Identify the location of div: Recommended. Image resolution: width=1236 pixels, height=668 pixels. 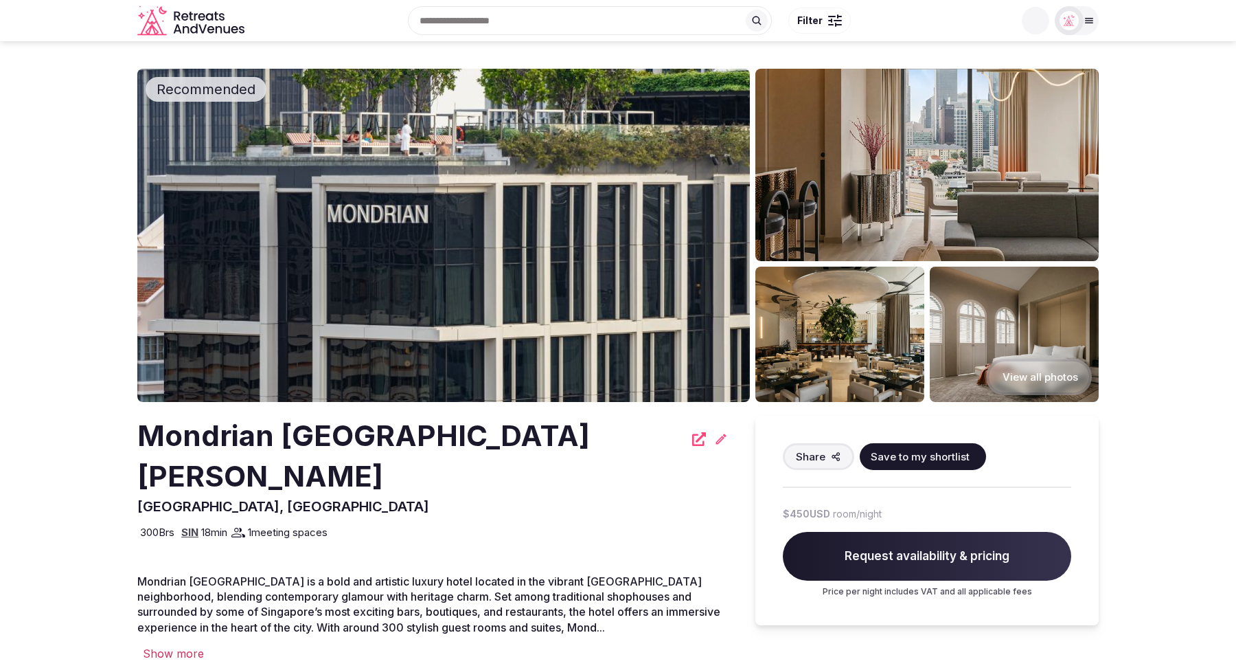
(206, 89).